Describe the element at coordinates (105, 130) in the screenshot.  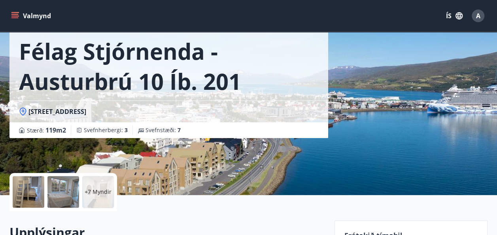
I see `span: Svefnherbergi :` at that location.